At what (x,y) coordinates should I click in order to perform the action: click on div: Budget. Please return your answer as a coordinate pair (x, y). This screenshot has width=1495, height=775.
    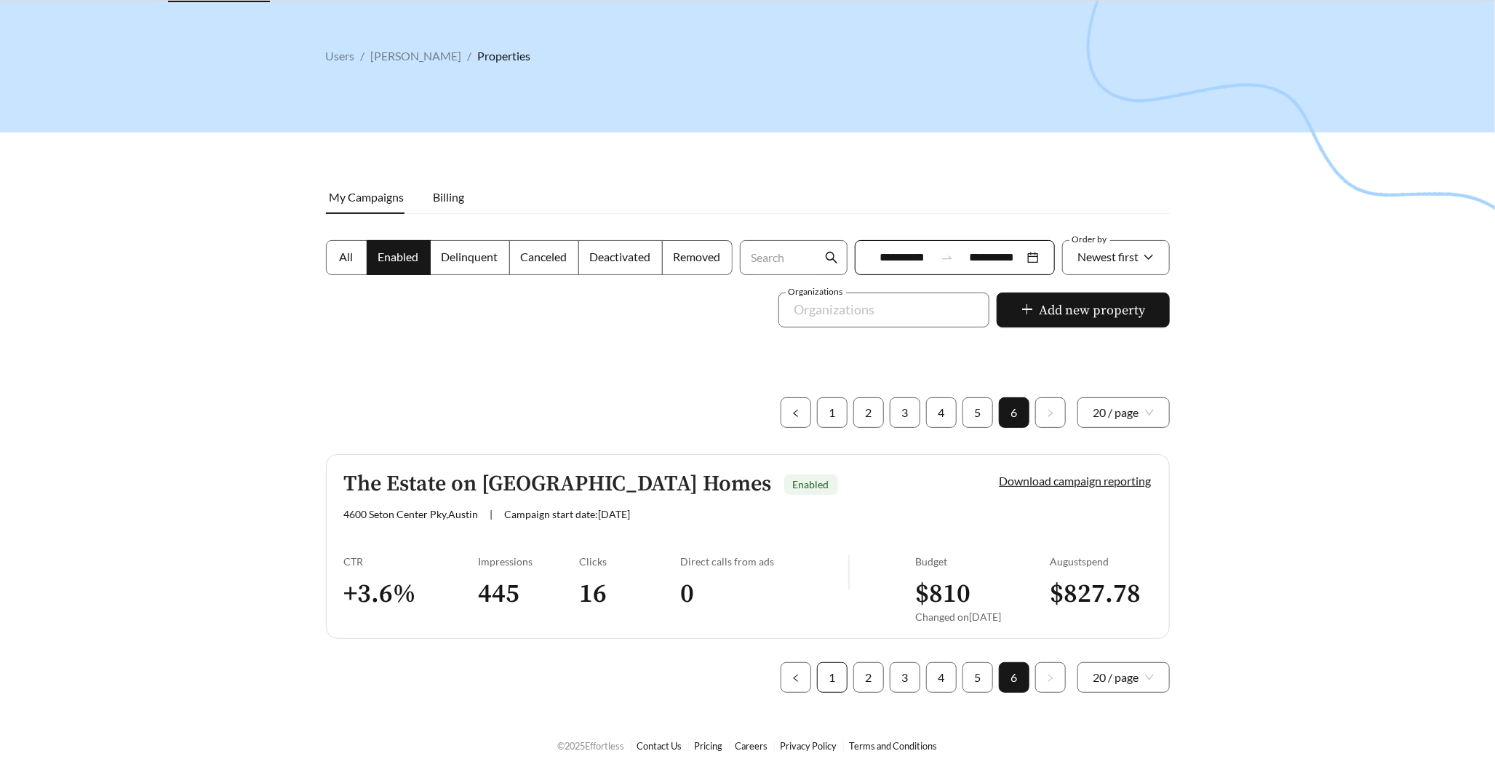
    Looking at the image, I should click on (983, 561).